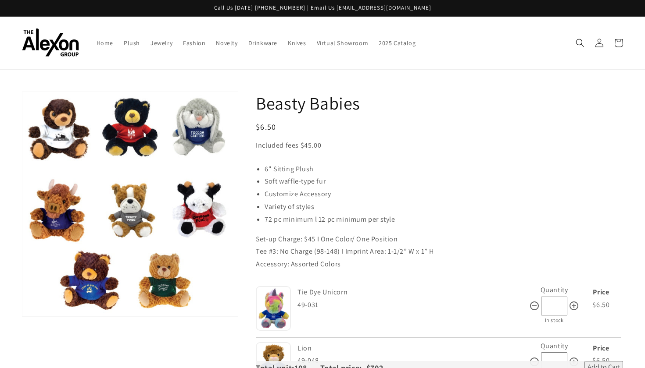 The width and height of the screenshot is (645, 368). I want to click on span: Plush, so click(132, 43).